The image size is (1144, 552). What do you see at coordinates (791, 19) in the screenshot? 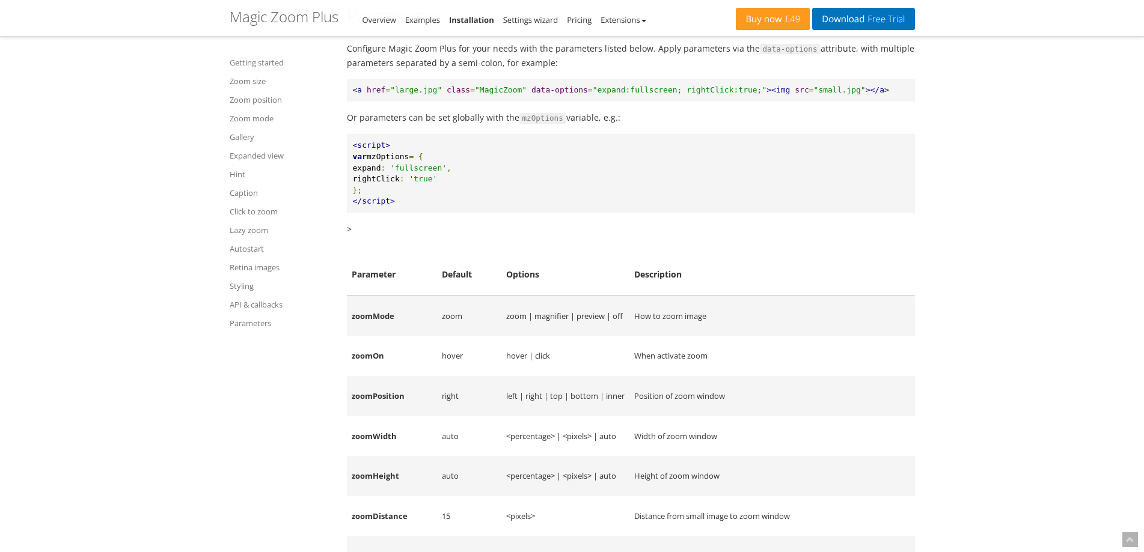
I see `span: £49` at bounding box center [791, 19].